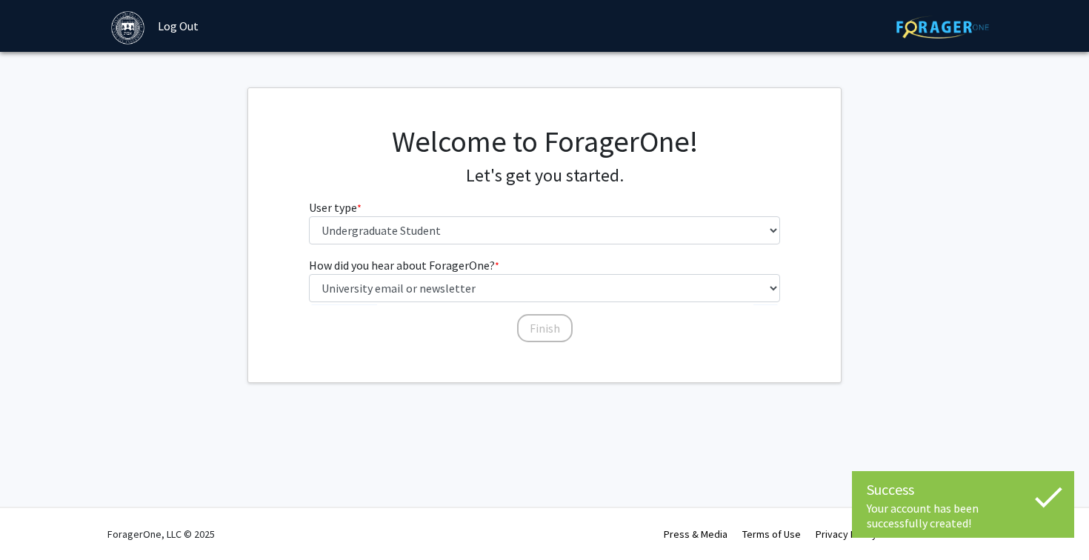 The width and height of the screenshot is (1089, 560). I want to click on label: User type, so click(335, 207).